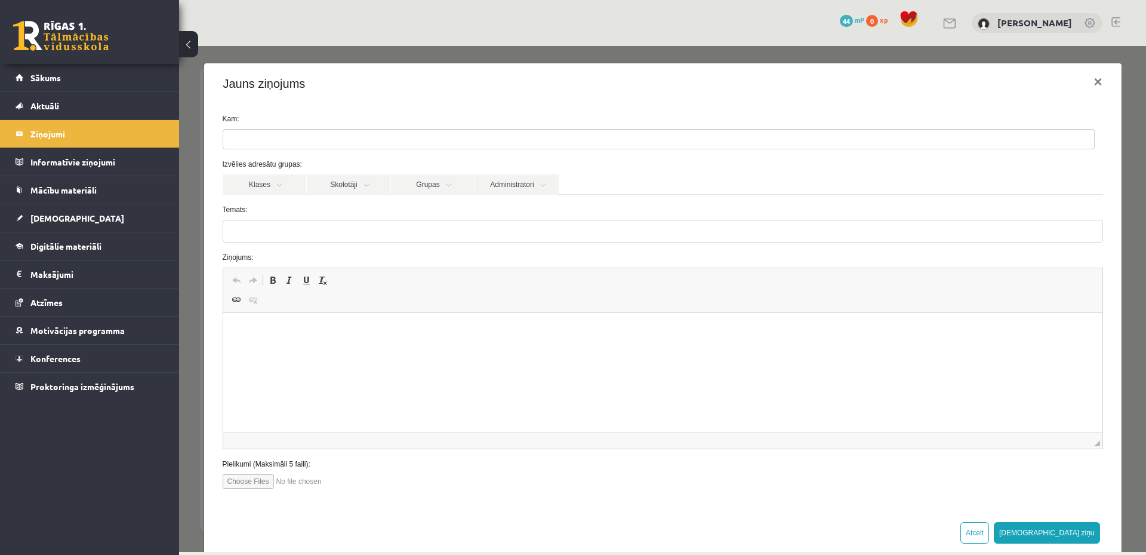 This screenshot has height=555, width=1146. I want to click on a: Sākums, so click(90, 78).